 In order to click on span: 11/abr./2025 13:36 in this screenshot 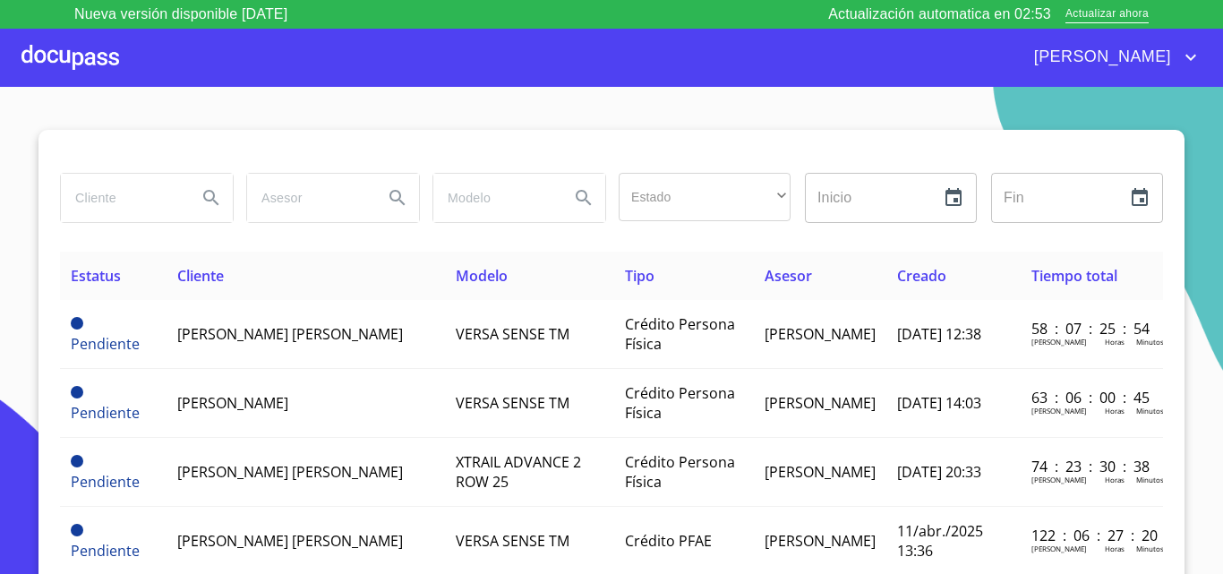, I will do `click(940, 541)`.